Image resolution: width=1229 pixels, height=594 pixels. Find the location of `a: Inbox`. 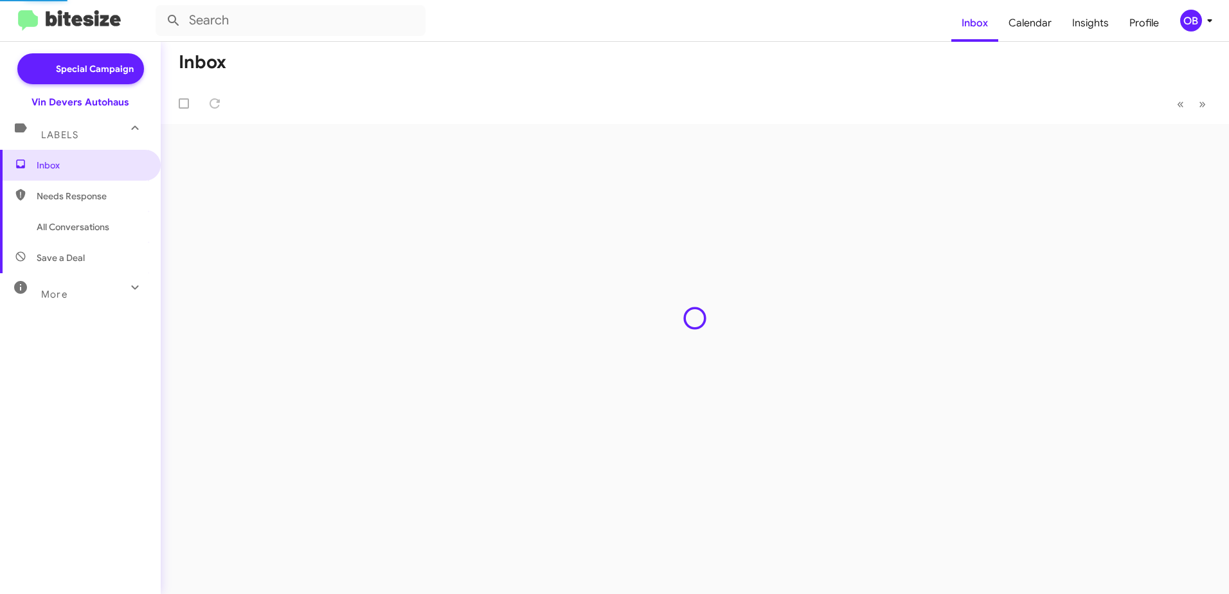

a: Inbox is located at coordinates (975, 23).